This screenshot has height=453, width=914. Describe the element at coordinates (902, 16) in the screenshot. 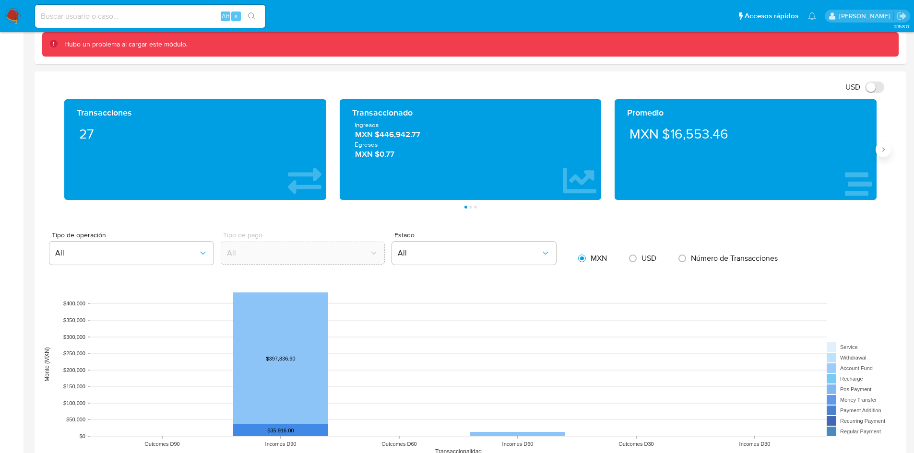

I see `a: Salir` at that location.